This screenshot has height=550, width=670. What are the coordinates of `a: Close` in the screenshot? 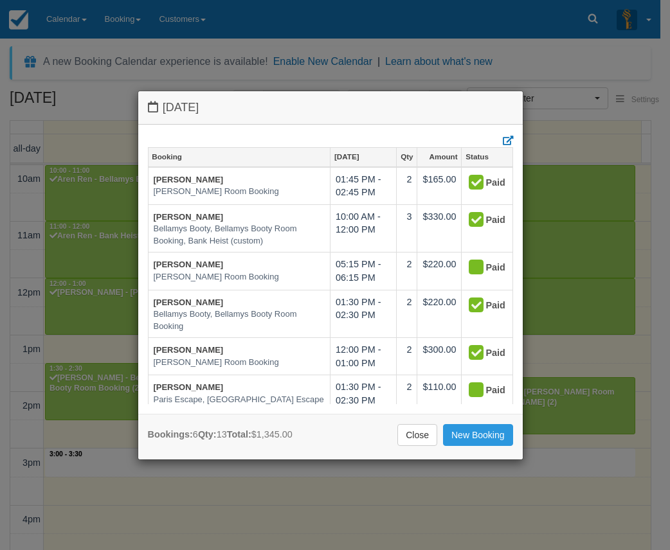 It's located at (417, 435).